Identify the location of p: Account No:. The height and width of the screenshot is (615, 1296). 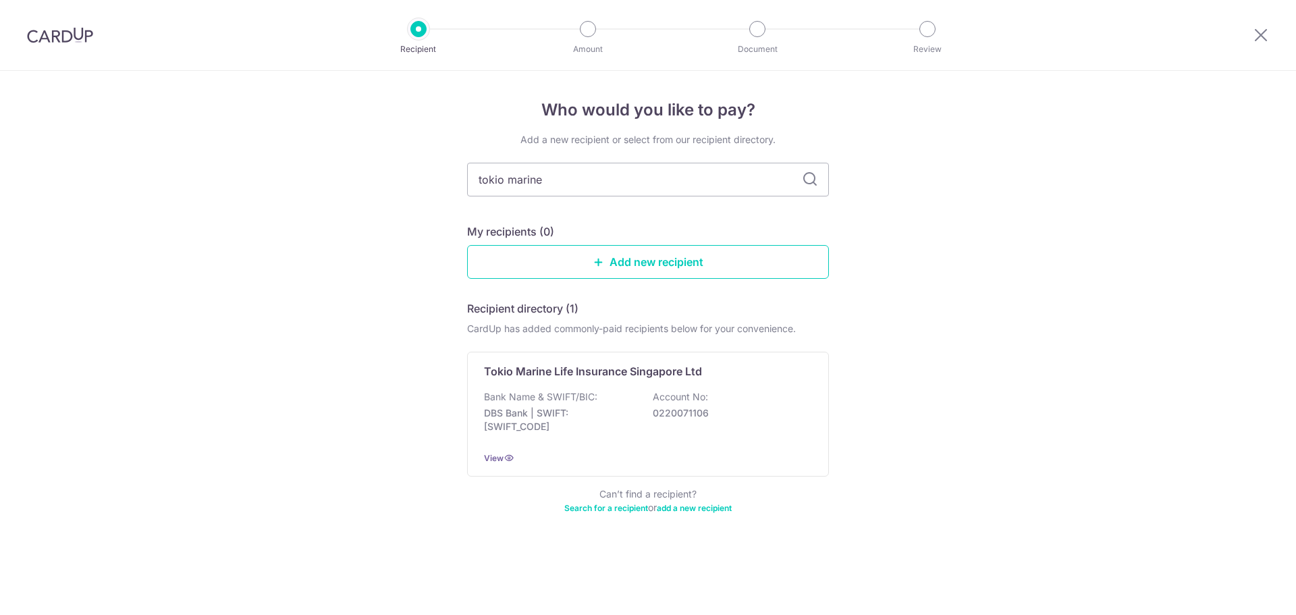
(680, 397).